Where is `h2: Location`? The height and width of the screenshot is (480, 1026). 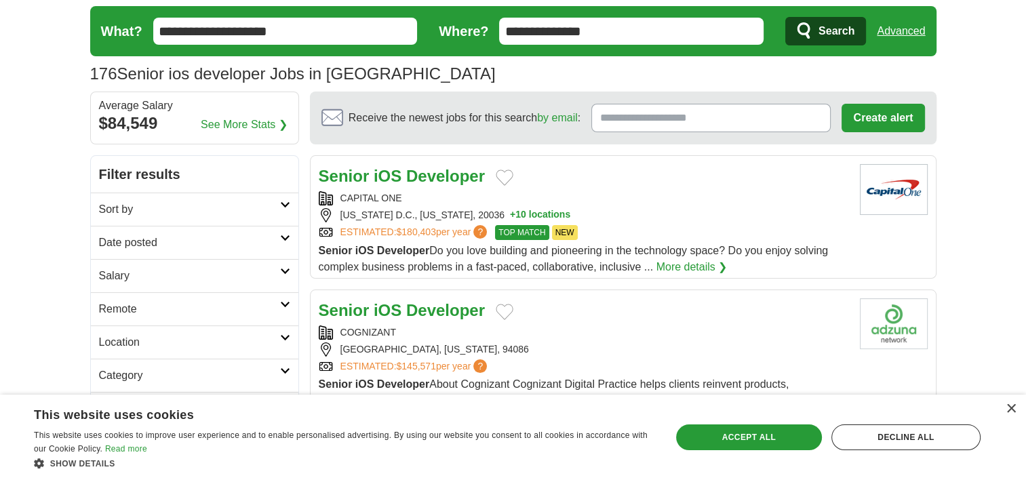 h2: Location is located at coordinates (189, 342).